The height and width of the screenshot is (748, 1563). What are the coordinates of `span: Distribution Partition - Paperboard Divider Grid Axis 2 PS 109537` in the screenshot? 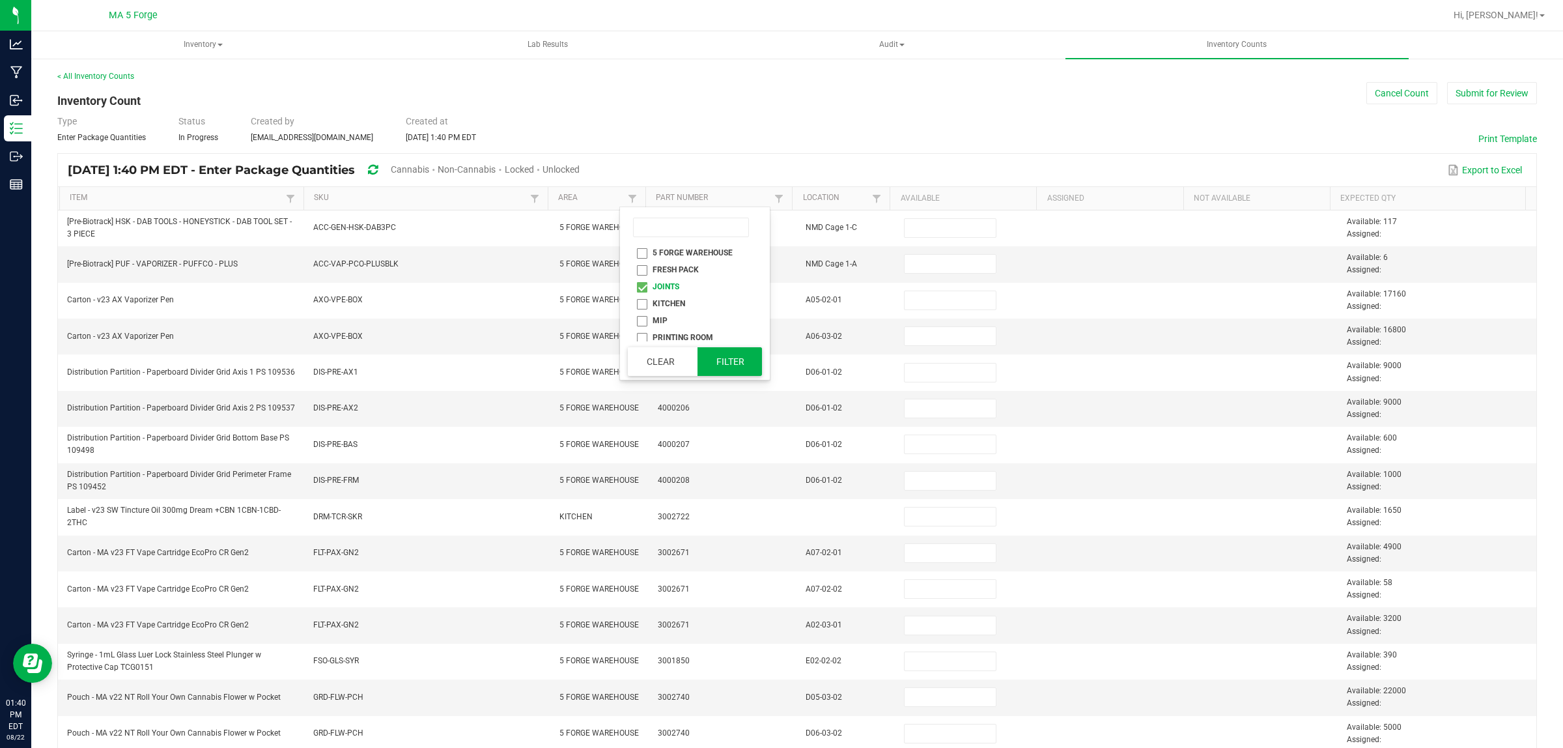 It's located at (181, 408).